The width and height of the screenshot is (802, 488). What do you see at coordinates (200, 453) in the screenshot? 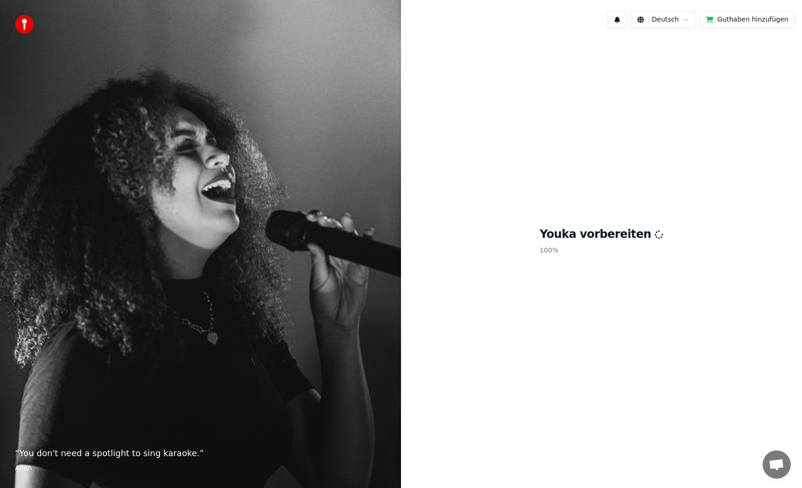
I see `p: “ You don't need a spotlight to sing karaoke. ”` at bounding box center [200, 453].